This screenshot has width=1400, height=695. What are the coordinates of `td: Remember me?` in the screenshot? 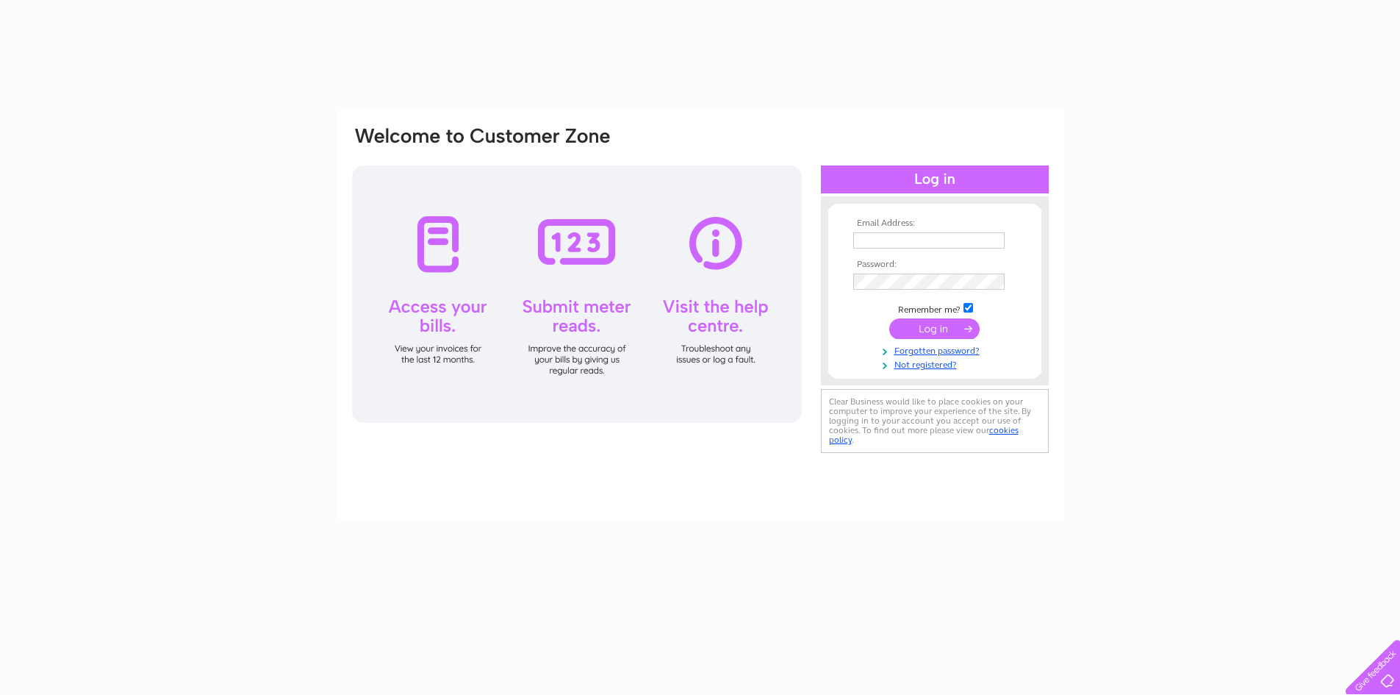 It's located at (935, 308).